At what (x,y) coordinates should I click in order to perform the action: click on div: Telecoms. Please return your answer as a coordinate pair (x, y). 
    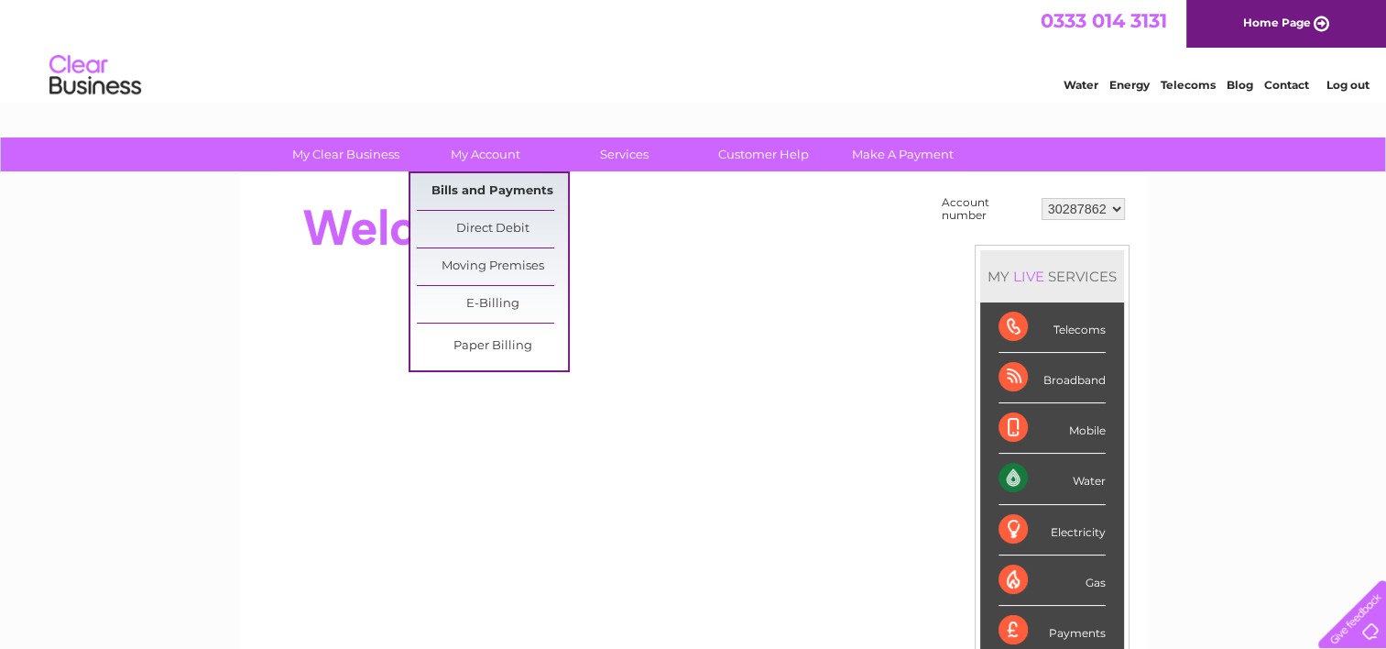
    Looking at the image, I should click on (1052, 327).